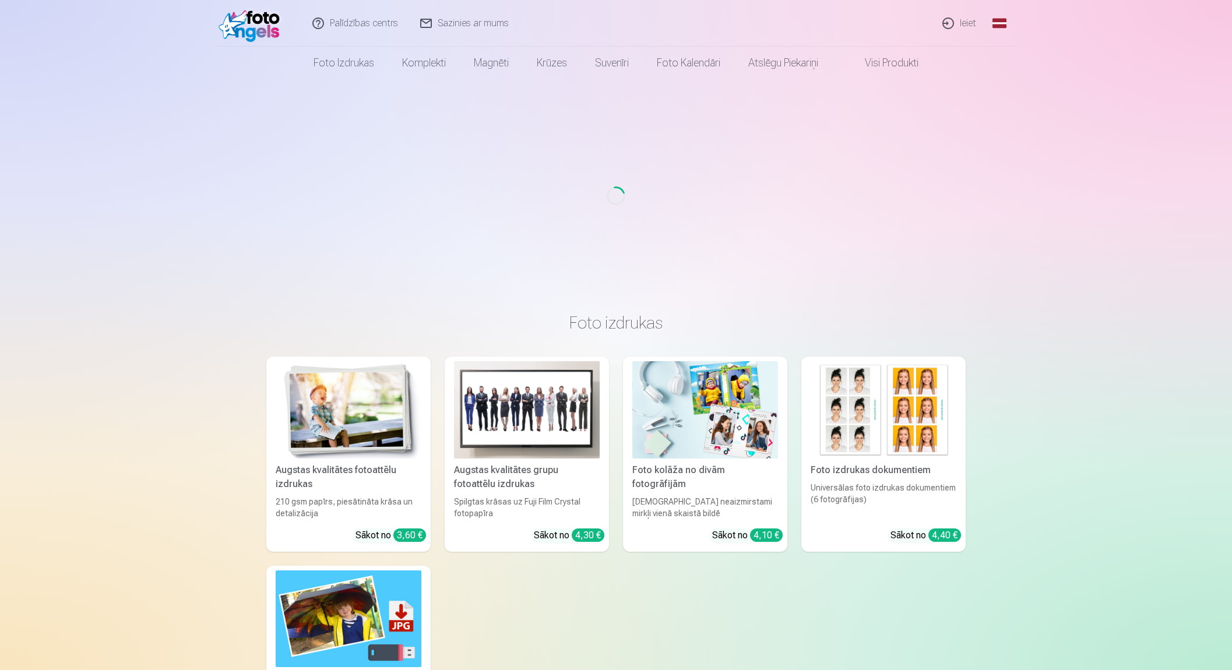 The image size is (1232, 670). Describe the element at coordinates (588, 535) in the screenshot. I see `div: 4,30 €` at that location.